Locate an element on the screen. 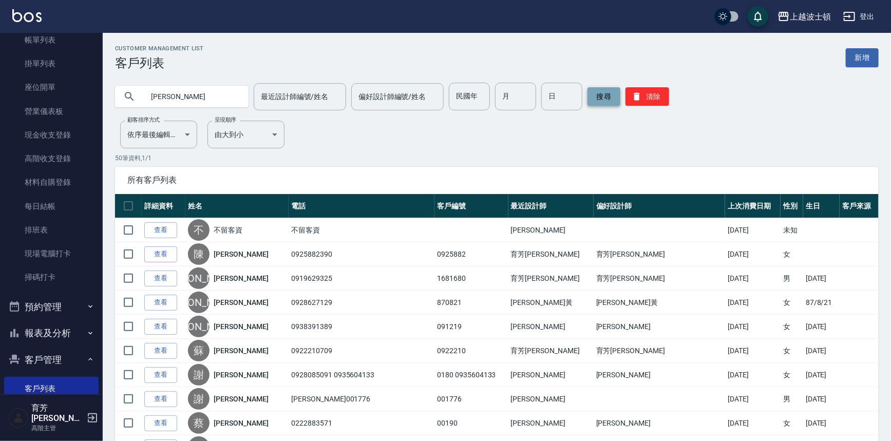  span: 所有客戶列表 is located at coordinates (496, 180).